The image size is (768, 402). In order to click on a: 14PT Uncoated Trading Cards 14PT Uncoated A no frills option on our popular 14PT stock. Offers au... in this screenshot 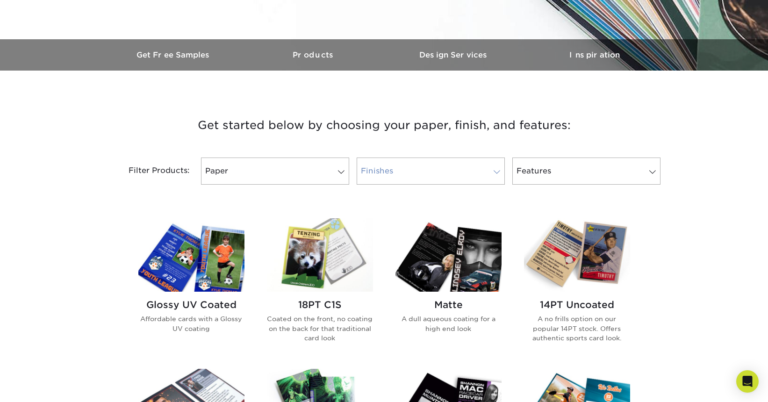, I will do `click(577, 288)`.